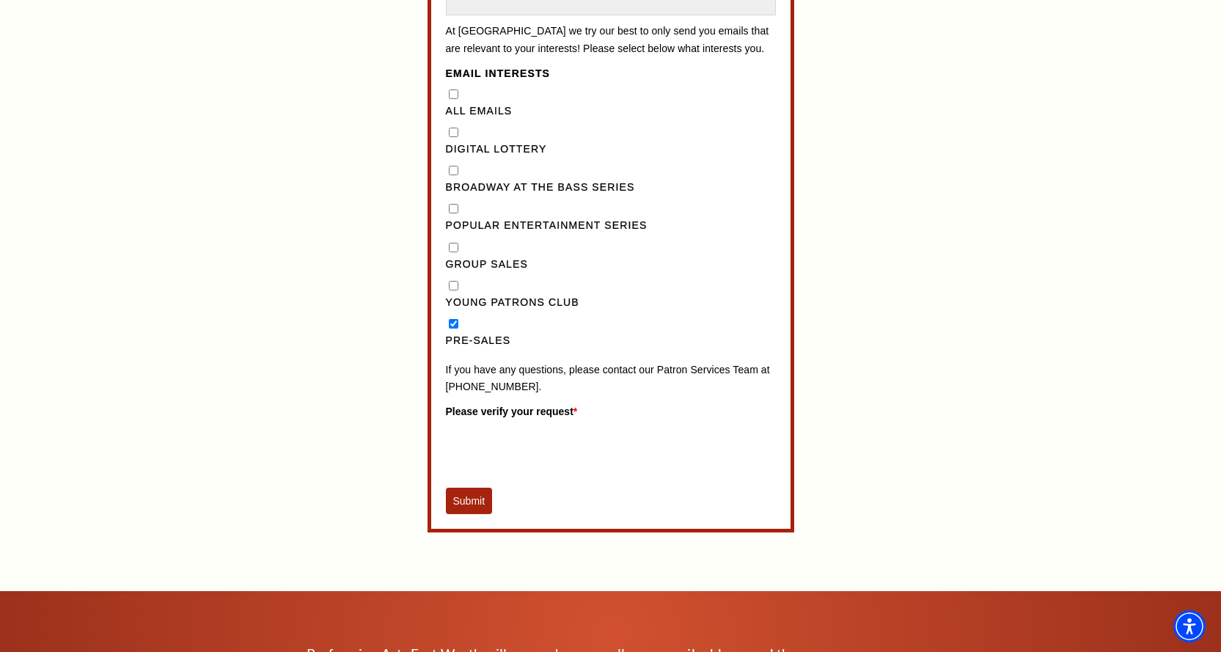  I want to click on legend: Email Interests, so click(611, 74).